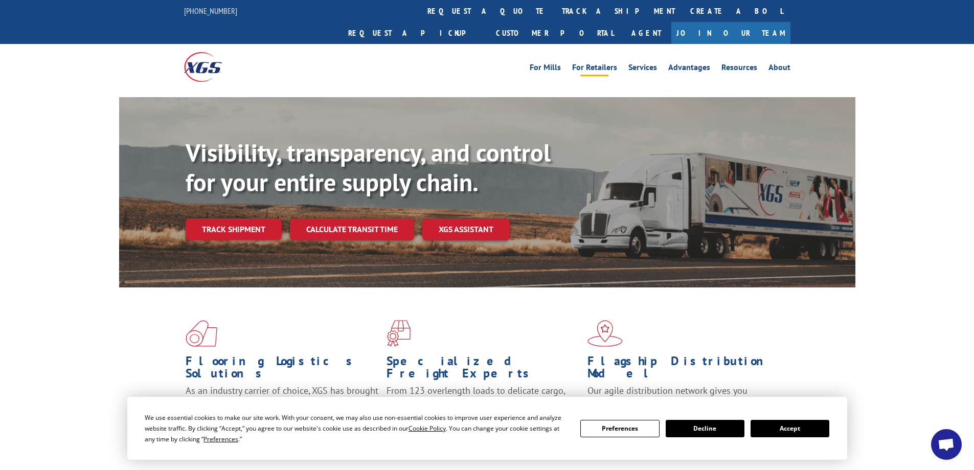 The image size is (974, 470). What do you see at coordinates (643, 69) in the screenshot?
I see `a: Services` at bounding box center [643, 69].